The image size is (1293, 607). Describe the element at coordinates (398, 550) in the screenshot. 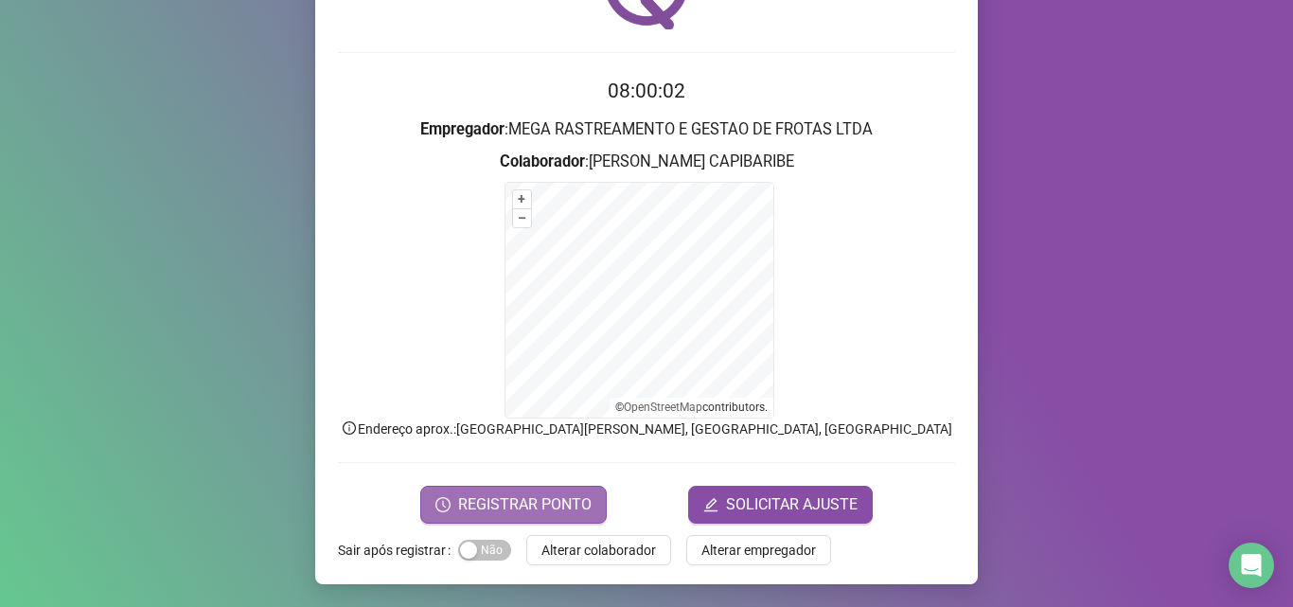

I see `label: Sair após registrar` at that location.